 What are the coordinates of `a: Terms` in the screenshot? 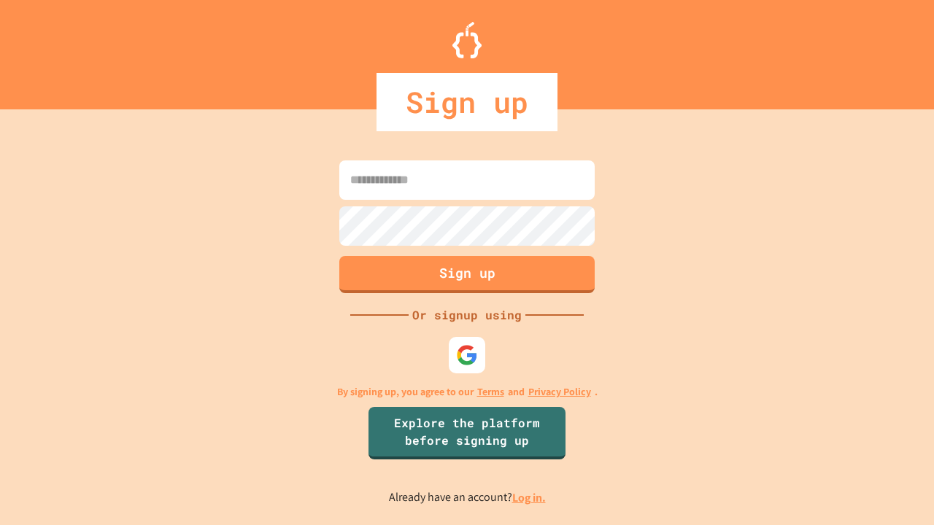 It's located at (490, 392).